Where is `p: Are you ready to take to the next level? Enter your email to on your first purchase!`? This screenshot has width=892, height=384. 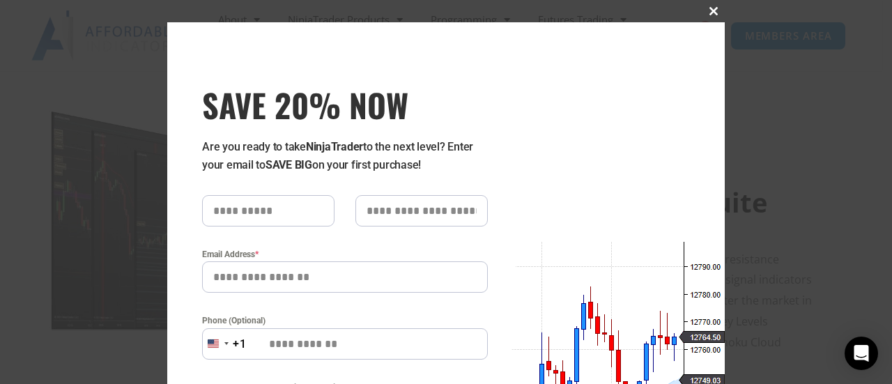 p: Are you ready to take to the next level? Enter your email to on your first purchase! is located at coordinates (345, 156).